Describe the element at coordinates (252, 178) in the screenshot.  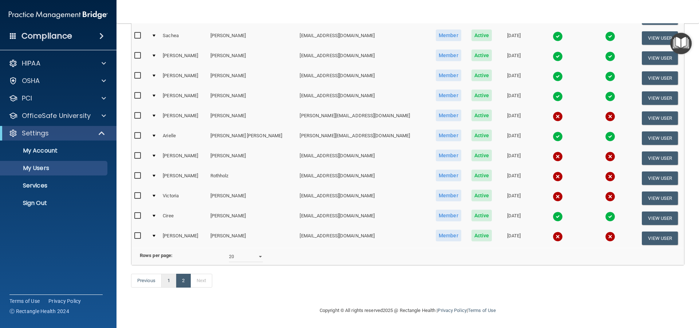
I see `td: Rothholz` at that location.